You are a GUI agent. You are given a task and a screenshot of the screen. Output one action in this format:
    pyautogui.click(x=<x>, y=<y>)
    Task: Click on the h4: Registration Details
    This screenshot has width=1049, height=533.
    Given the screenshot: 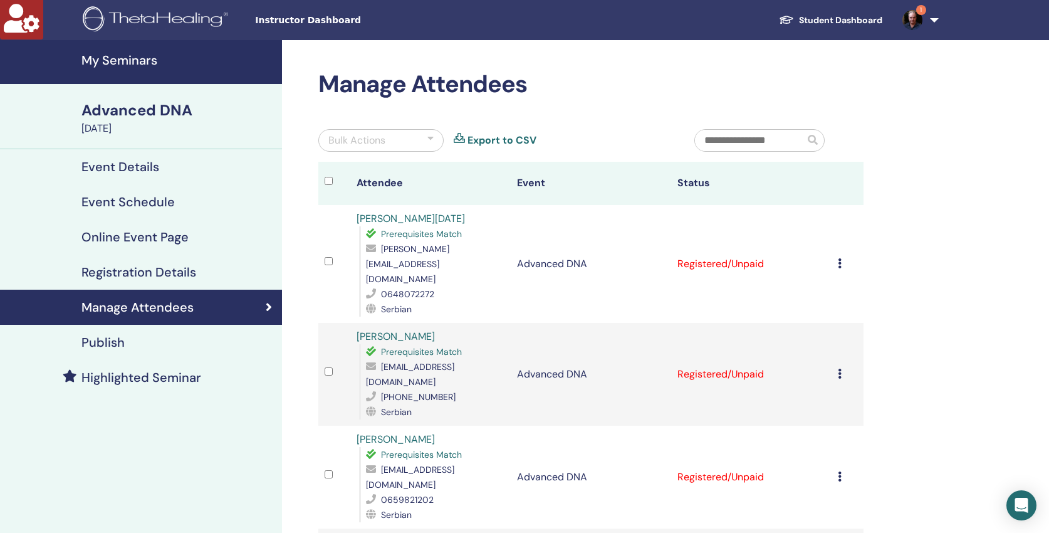 What is the action you would take?
    pyautogui.click(x=138, y=272)
    